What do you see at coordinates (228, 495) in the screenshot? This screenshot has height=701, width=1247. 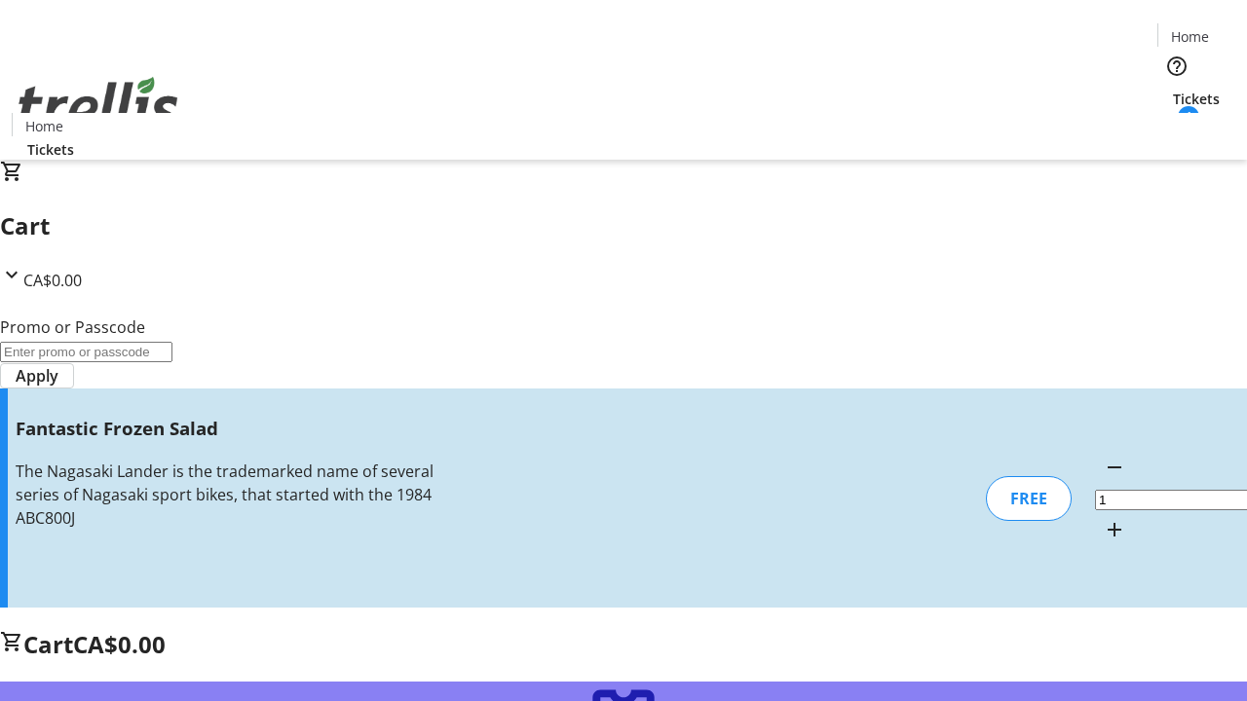 I see `div: The Nagasaki Lander is the trademarked name of several series of Nagasaki sport bikes, that start...` at bounding box center [228, 495].